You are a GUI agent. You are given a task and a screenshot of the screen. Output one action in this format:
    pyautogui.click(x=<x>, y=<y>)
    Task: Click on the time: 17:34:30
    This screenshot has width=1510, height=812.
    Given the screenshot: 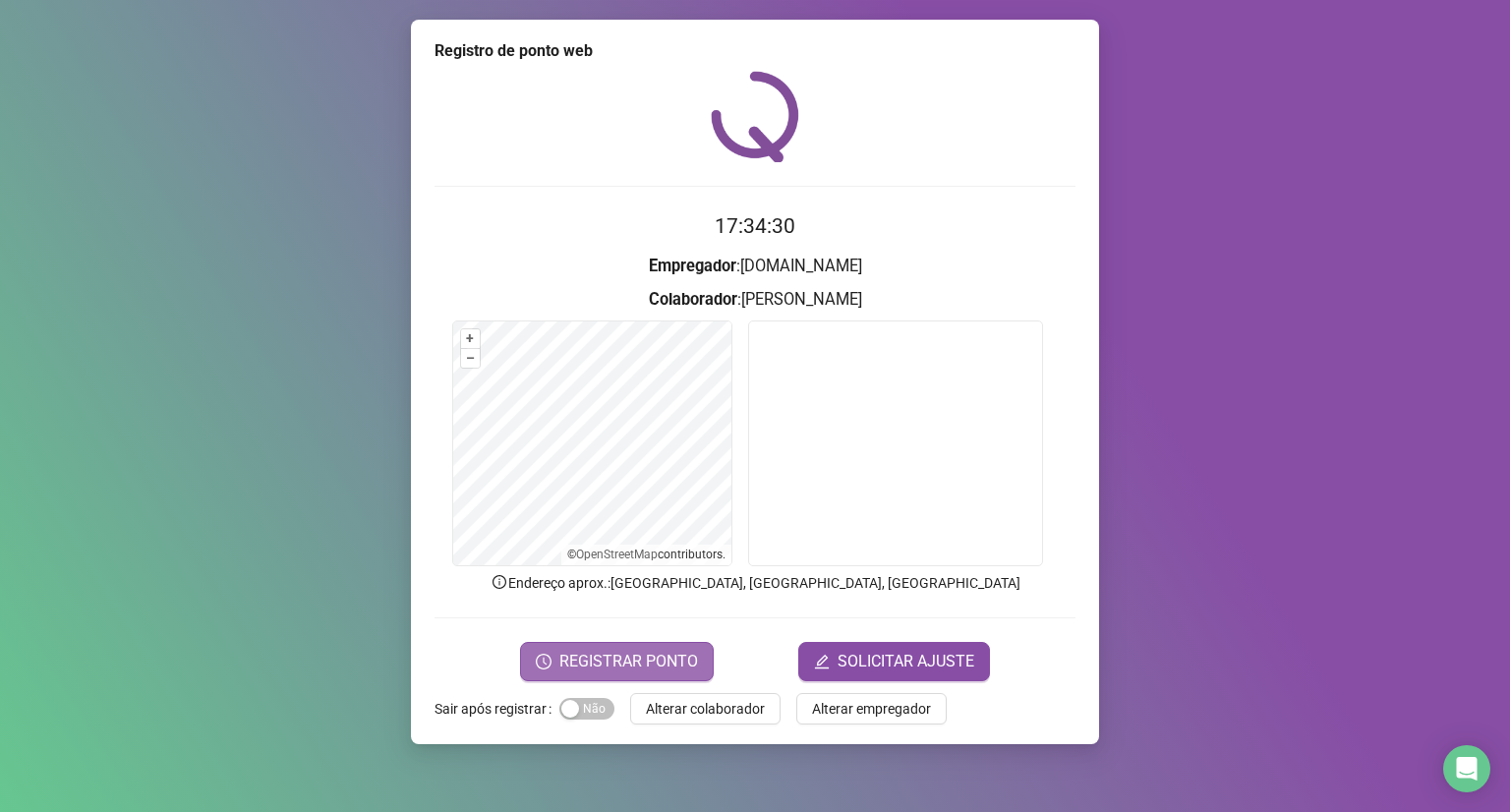 What is the action you would take?
    pyautogui.click(x=755, y=226)
    